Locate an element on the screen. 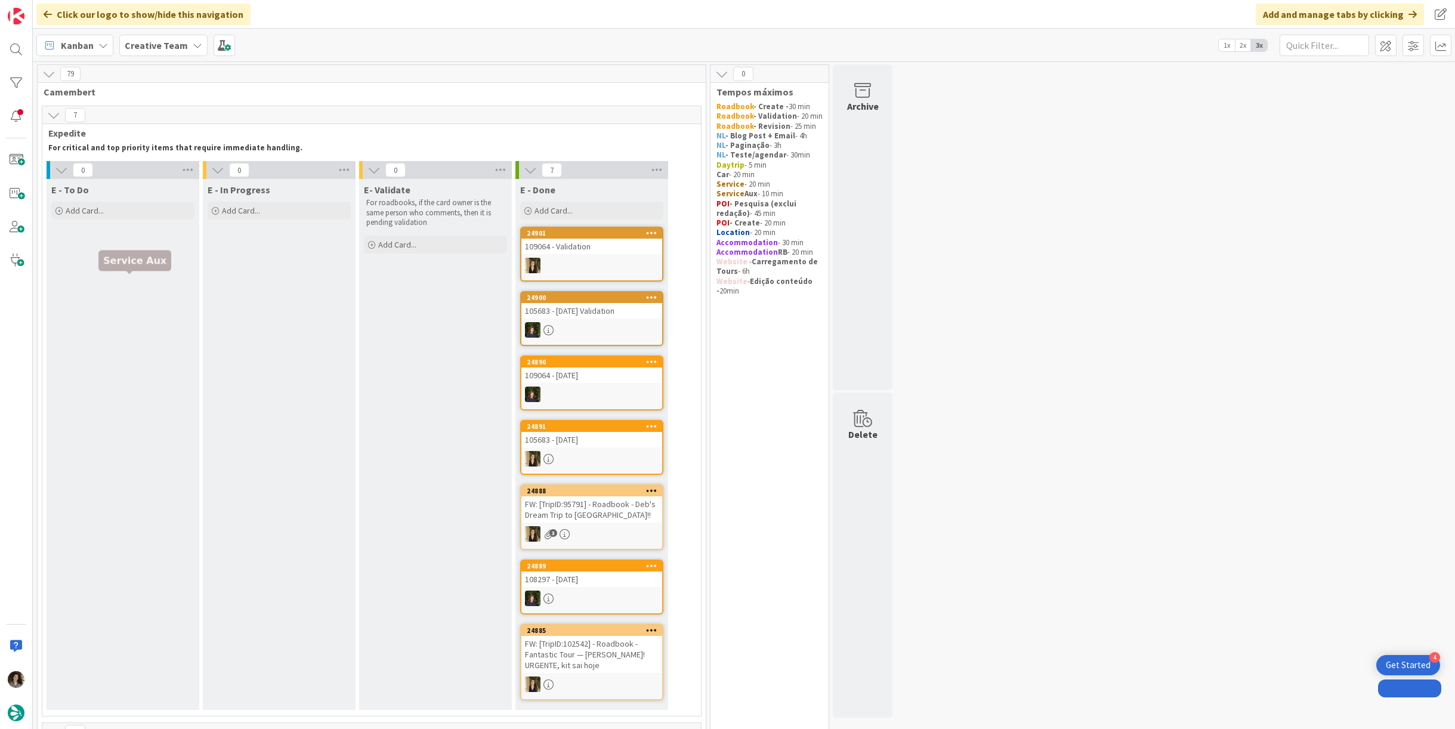  strong: Location is located at coordinates (733, 232).